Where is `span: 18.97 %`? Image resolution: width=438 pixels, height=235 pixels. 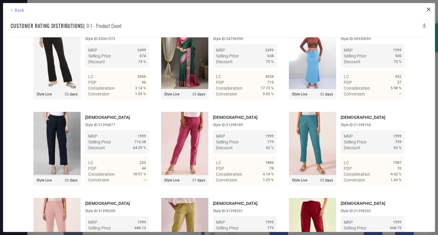 span: 18.97 % is located at coordinates (139, 174).